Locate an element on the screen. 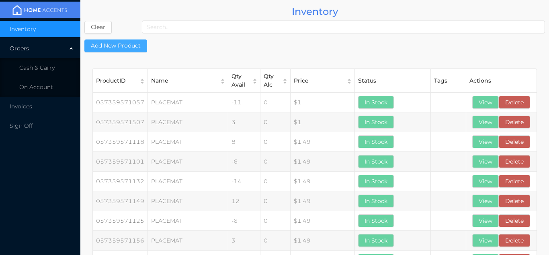  td: 057359571057 is located at coordinates (120, 102).